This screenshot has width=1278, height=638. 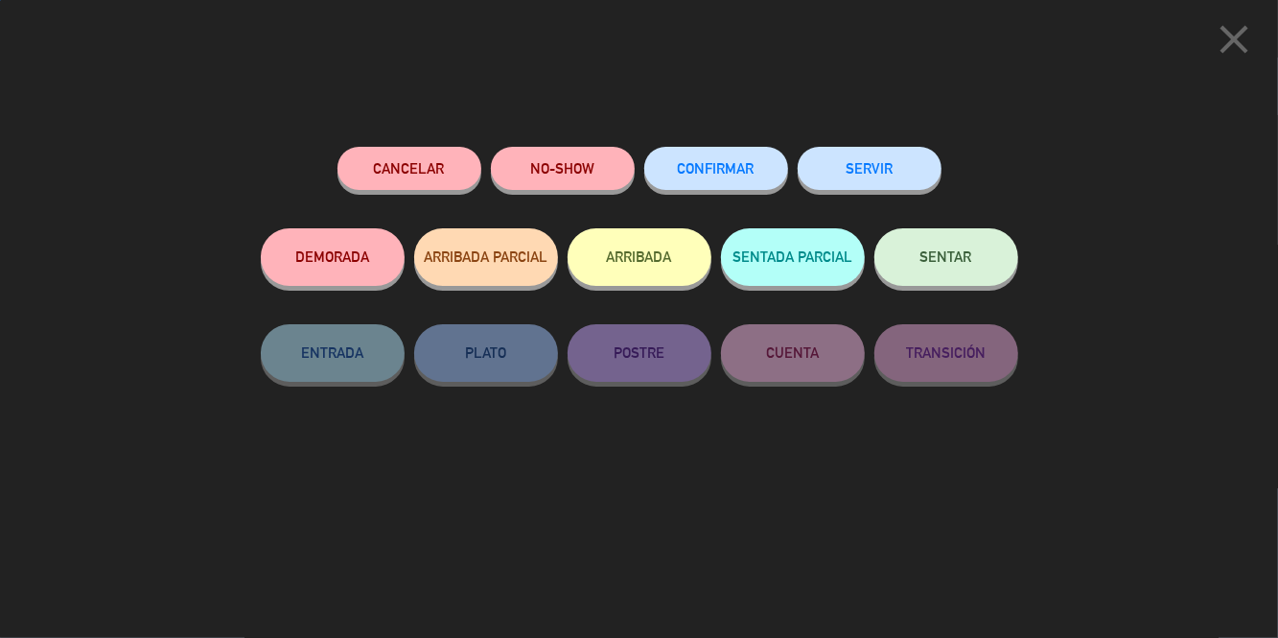 What do you see at coordinates (486, 353) in the screenshot?
I see `button: PLATO` at bounding box center [486, 353].